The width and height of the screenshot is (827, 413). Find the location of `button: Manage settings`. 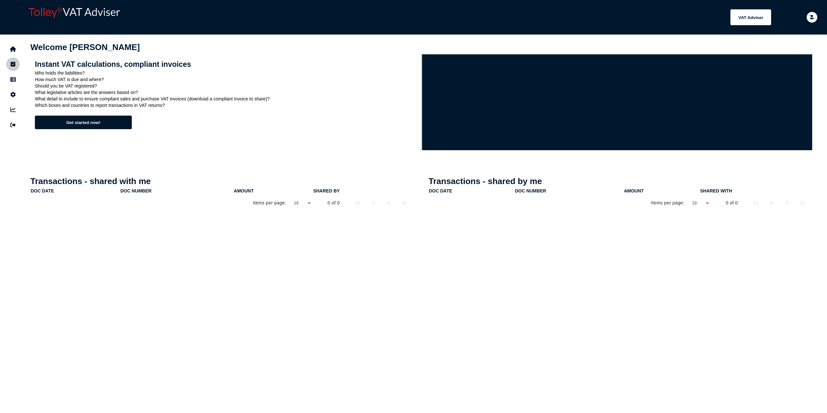

button: Manage settings is located at coordinates (13, 95).